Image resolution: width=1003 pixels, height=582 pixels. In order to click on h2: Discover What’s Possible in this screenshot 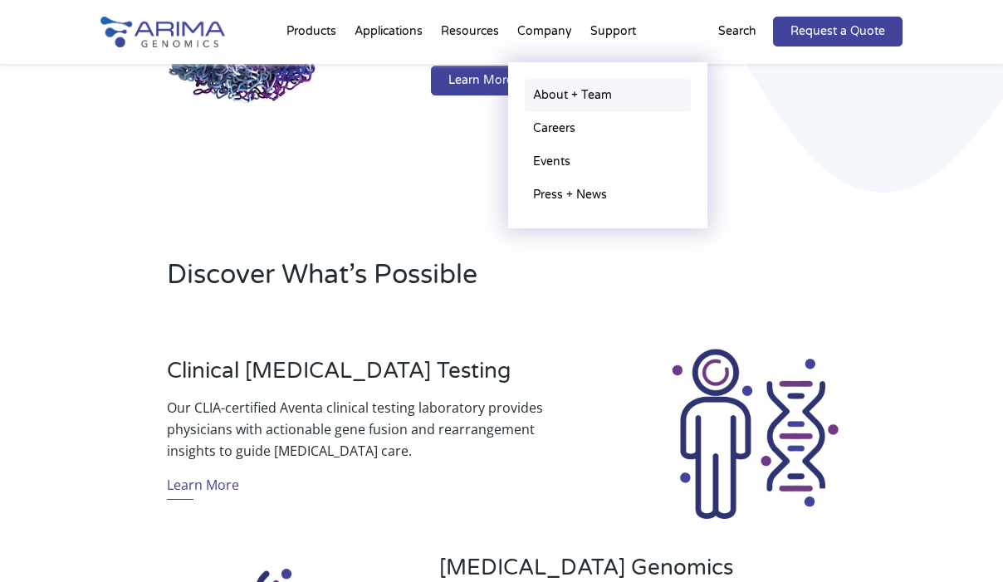, I will do `click(429, 281)`.